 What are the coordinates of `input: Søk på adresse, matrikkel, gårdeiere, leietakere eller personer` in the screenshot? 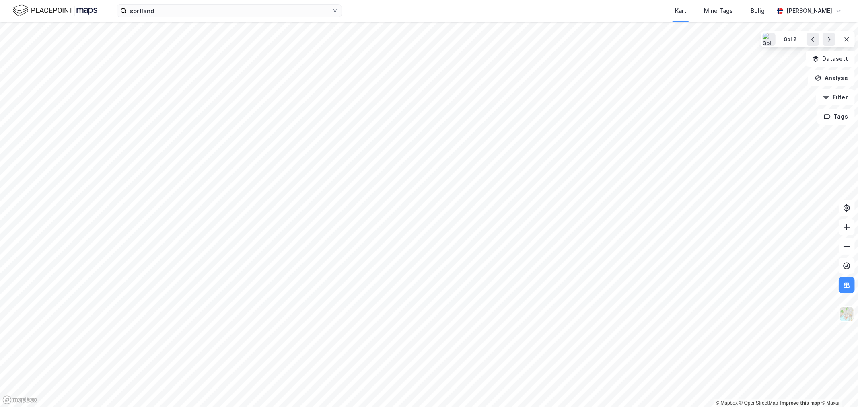 It's located at (229, 11).